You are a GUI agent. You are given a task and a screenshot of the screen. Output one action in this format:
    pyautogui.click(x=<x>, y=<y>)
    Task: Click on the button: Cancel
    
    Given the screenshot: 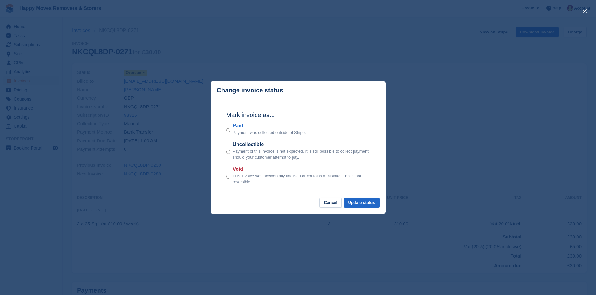 What is the action you would take?
    pyautogui.click(x=330, y=203)
    